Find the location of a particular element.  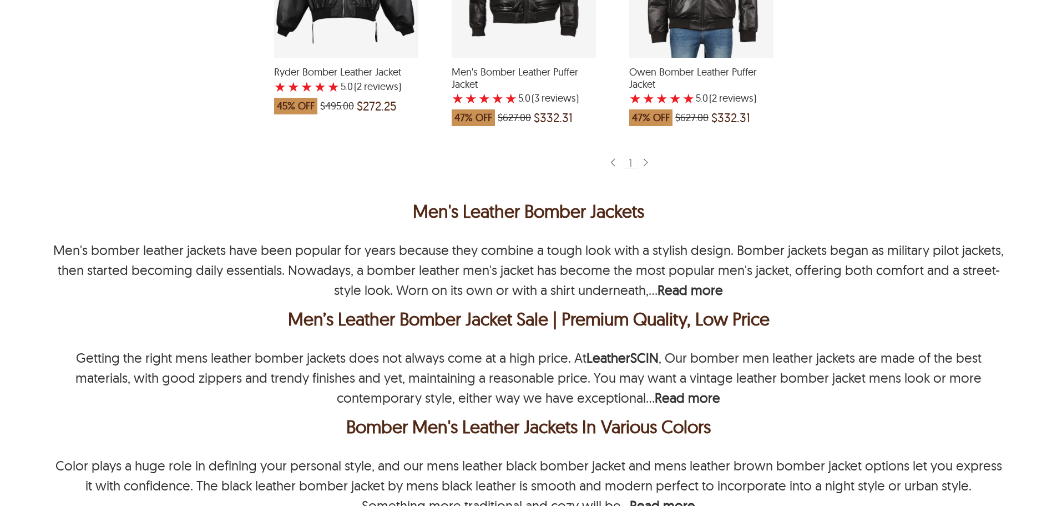

div: 1 is located at coordinates (631, 163).